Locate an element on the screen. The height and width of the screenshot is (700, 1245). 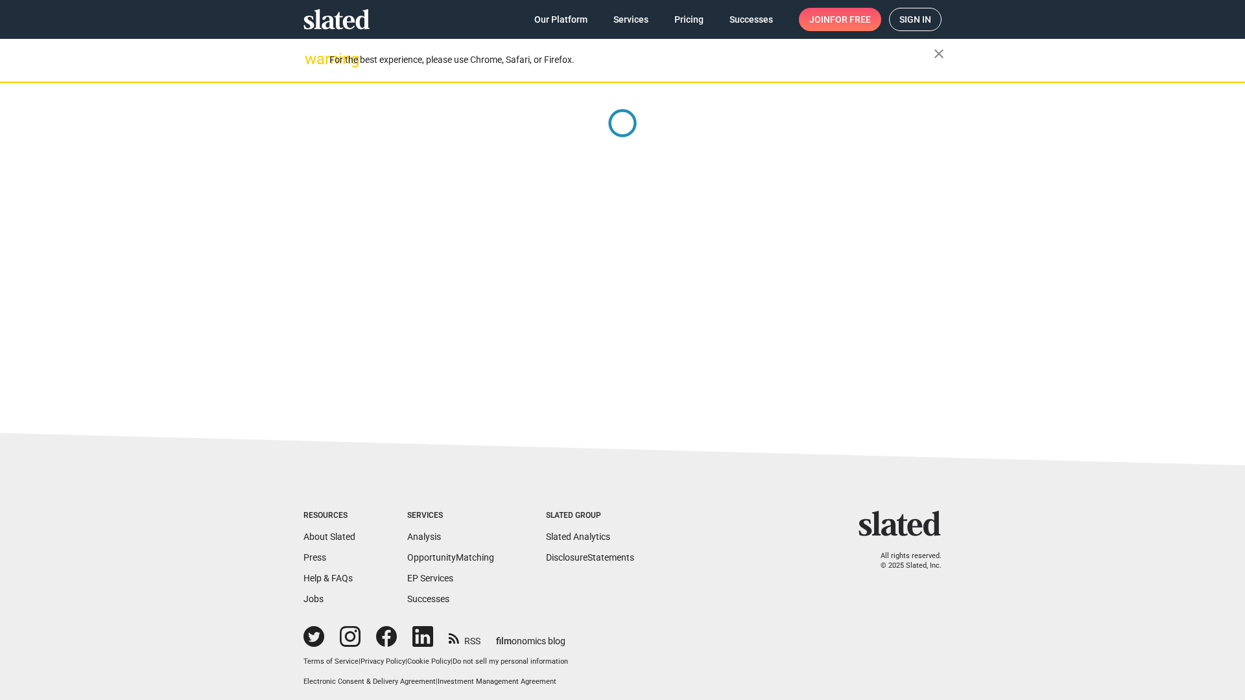
div: Services is located at coordinates (451, 516).